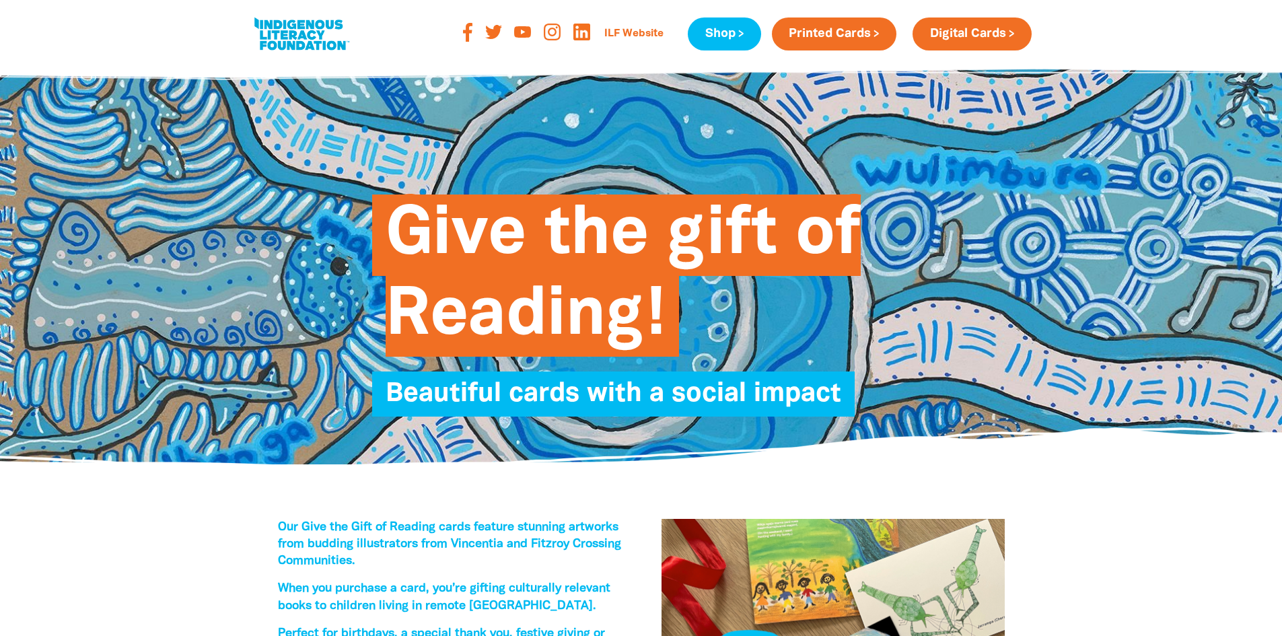 The image size is (1282, 636). I want to click on img: youtube-orange-svg-1-cecf-3-svg-a15d69.svg, so click(522, 32).